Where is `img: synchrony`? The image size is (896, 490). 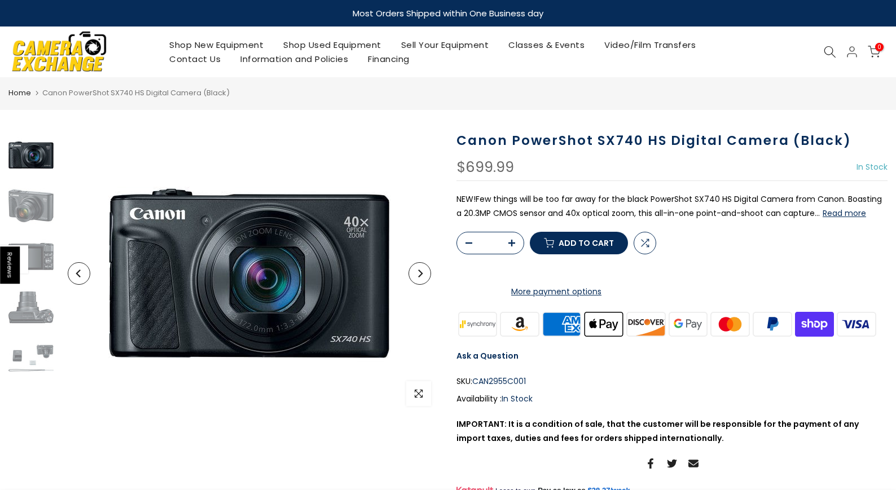
img: synchrony is located at coordinates (477, 324).